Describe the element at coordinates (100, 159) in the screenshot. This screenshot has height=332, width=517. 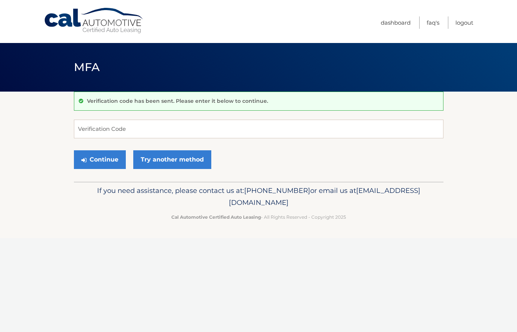
I see `button: Continue` at that location.